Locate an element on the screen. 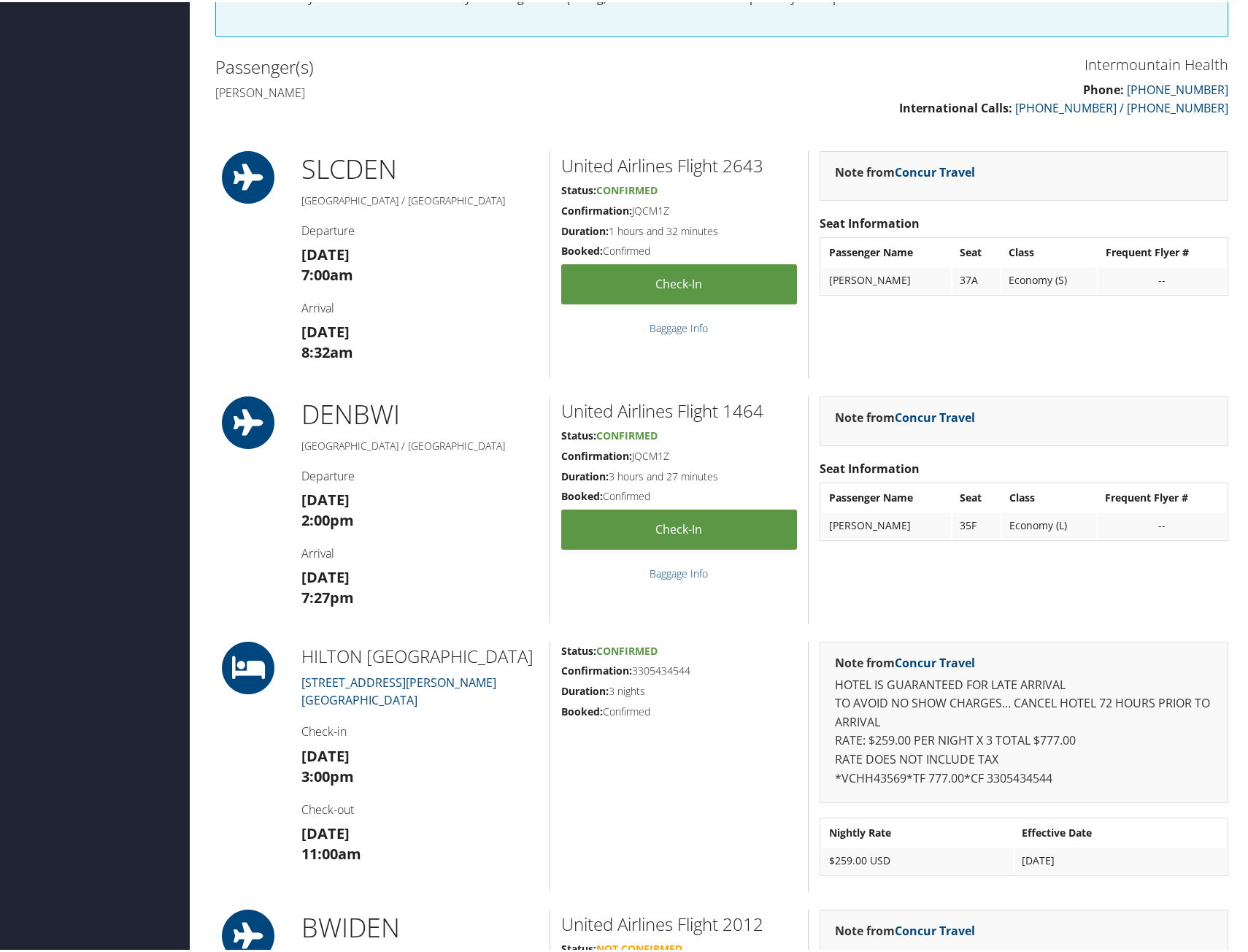  h2: United Airlines Flight 1464 is located at coordinates (680, 409).